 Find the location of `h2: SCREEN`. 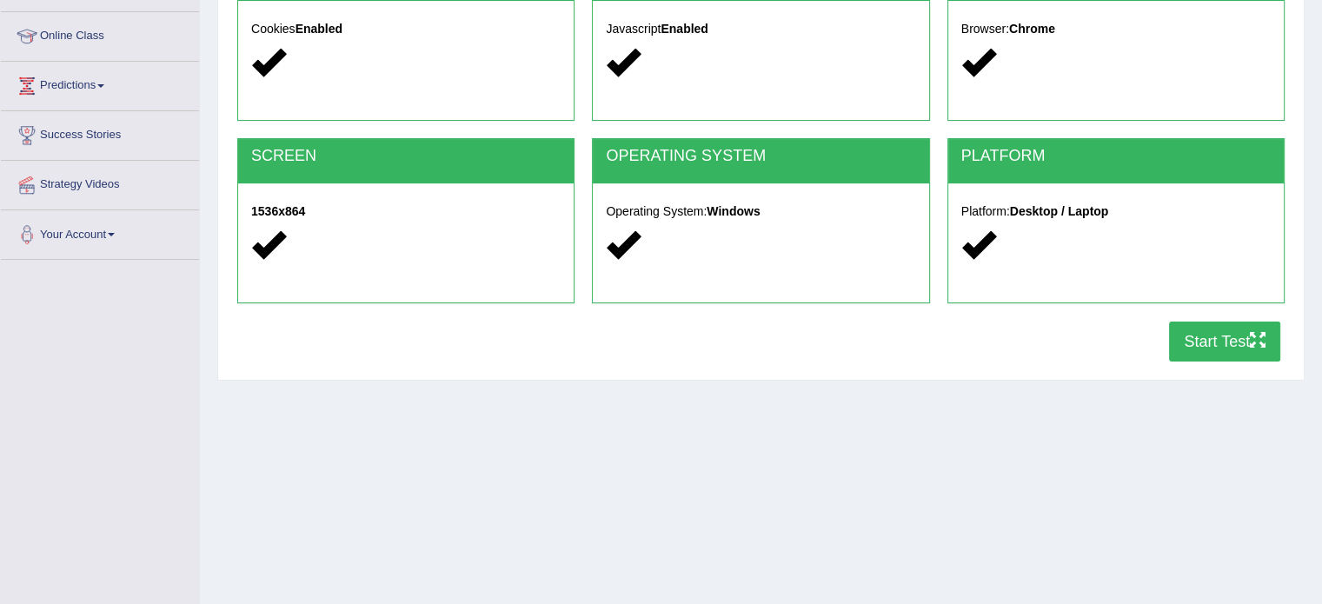

h2: SCREEN is located at coordinates (406, 156).